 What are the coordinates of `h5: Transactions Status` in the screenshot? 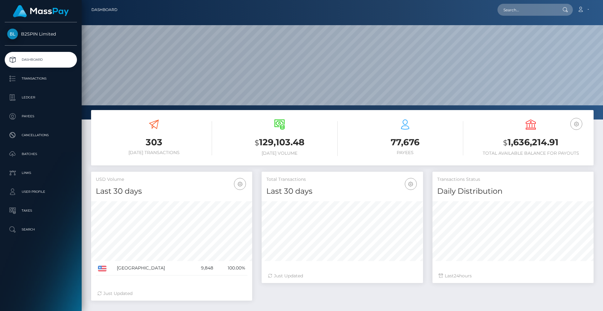 It's located at (513, 179).